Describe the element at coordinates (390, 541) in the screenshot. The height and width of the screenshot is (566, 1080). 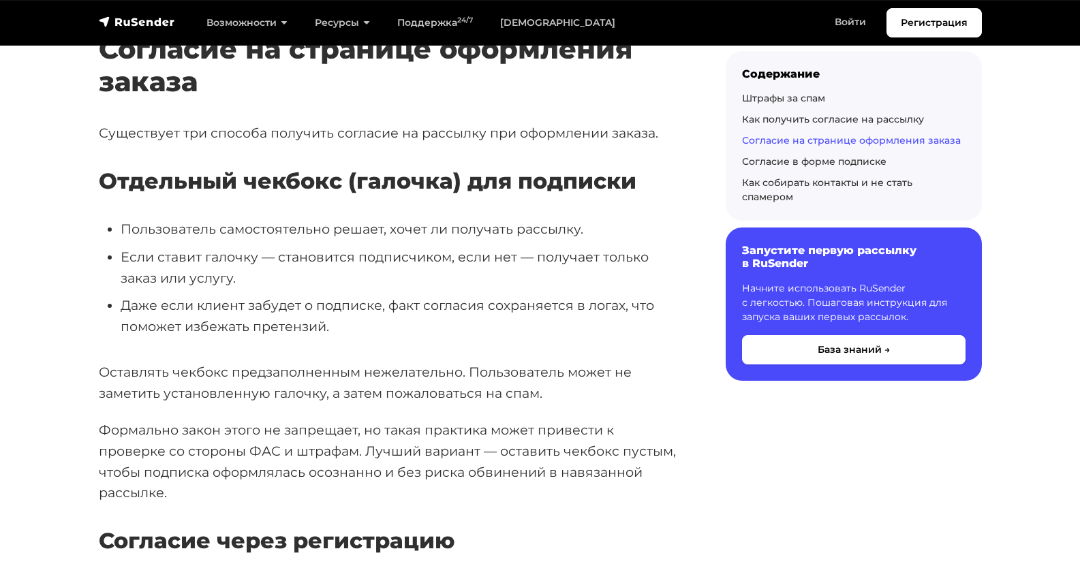
I see `h3: Согласие через регистрацию` at that location.